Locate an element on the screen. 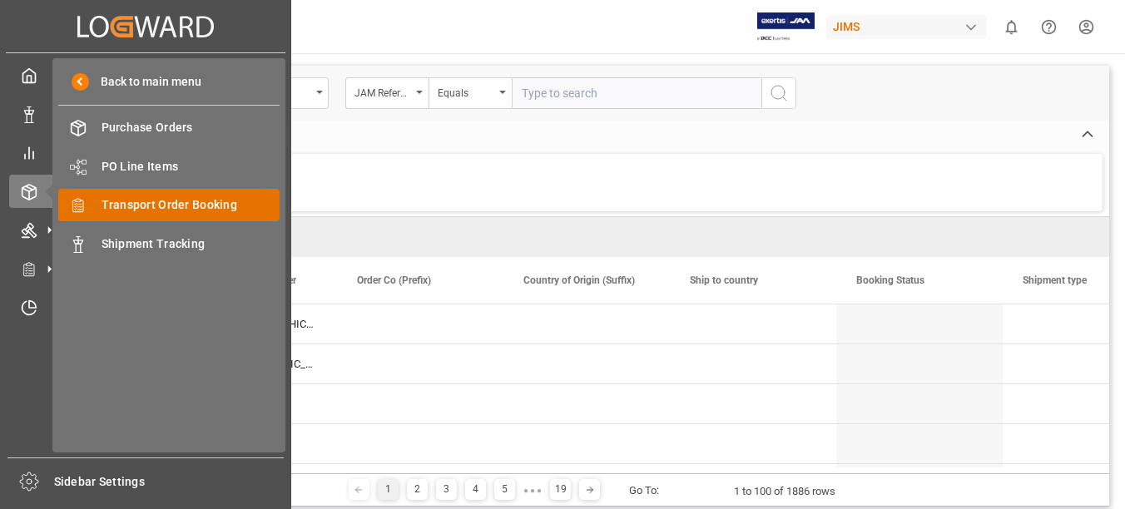  span: Shipment Tracking is located at coordinates (191, 244).